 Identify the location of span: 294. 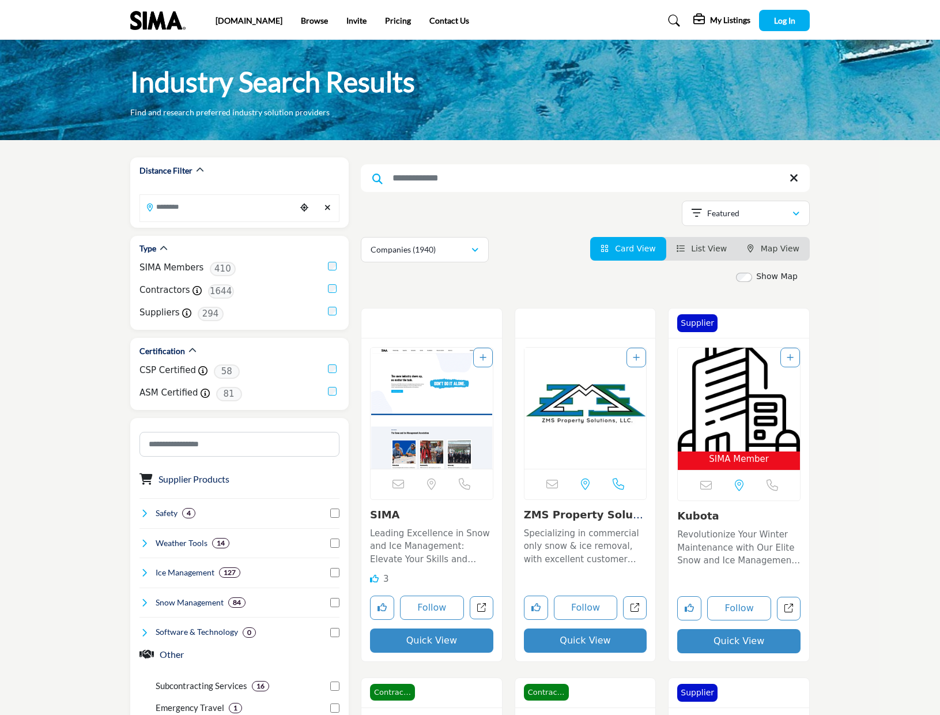
(210, 314).